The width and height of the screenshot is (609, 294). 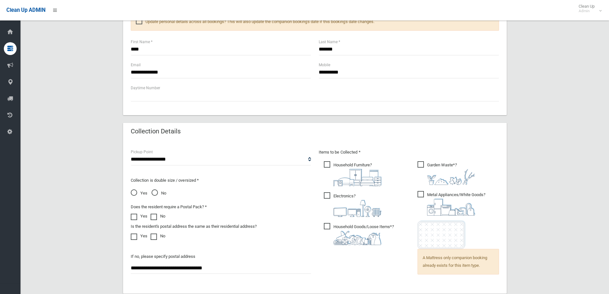 I want to click on span: Household Furniture, so click(x=353, y=174).